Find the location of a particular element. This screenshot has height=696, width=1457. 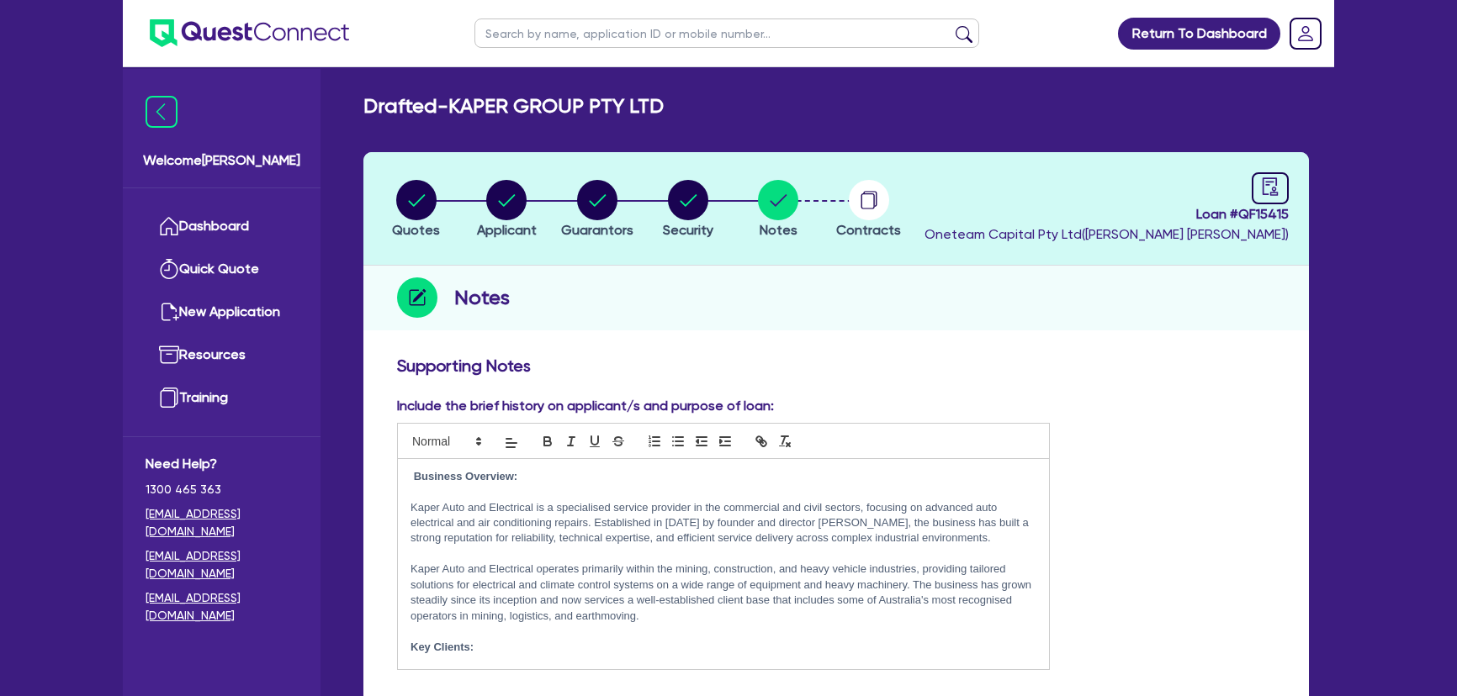

button: Security is located at coordinates (688, 210).